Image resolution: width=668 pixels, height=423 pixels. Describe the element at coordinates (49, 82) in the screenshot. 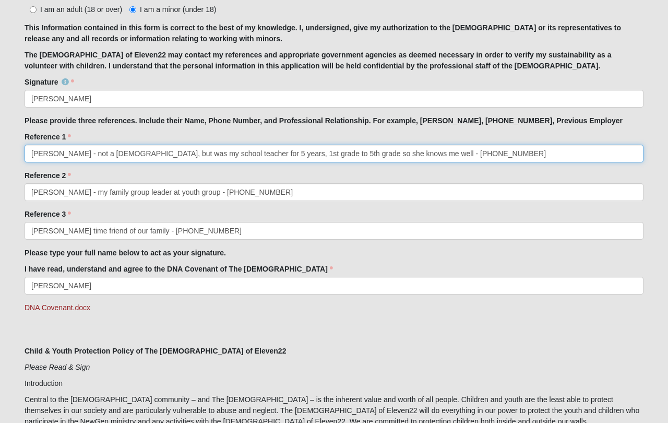

I see `label: Signature` at that location.